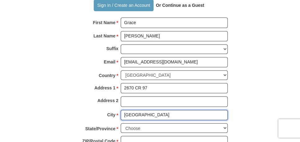 This screenshot has width=300, height=142. Describe the element at coordinates (112, 49) in the screenshot. I see `strong: Suffix` at that location.